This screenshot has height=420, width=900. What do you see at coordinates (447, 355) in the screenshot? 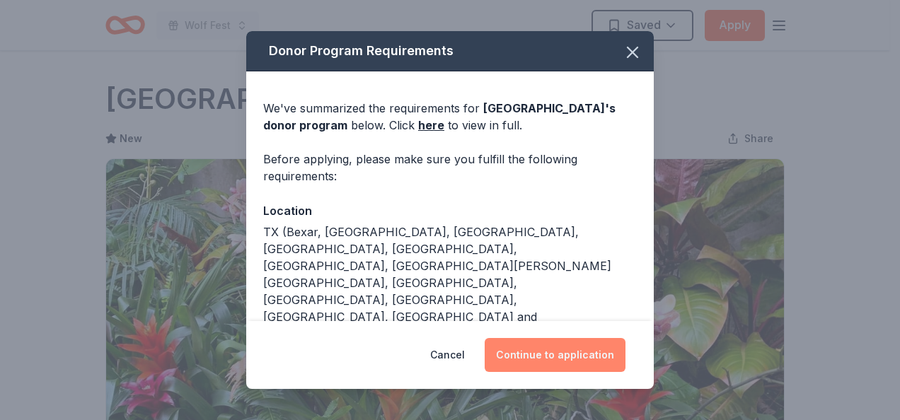
I see `button: Cancel` at bounding box center [447, 355].